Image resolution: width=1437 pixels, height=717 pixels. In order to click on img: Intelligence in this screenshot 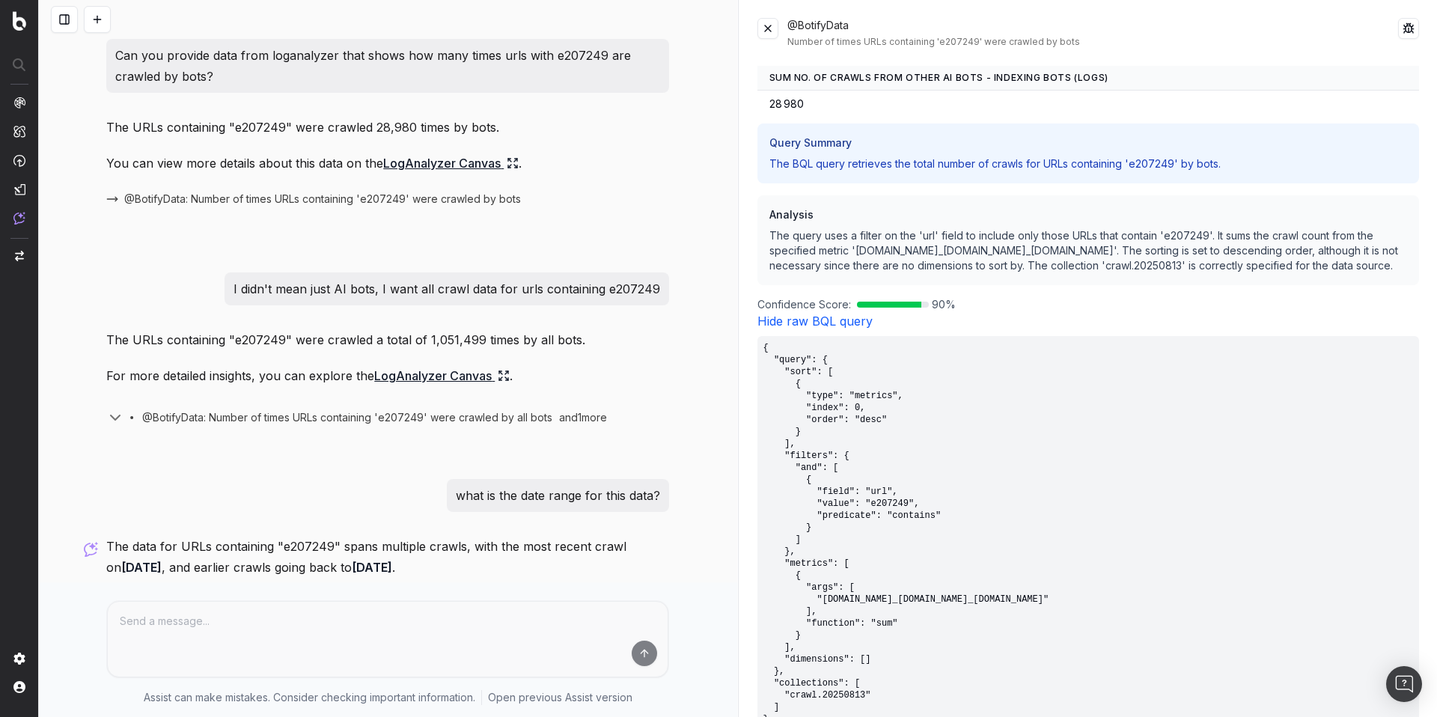, I will do `click(19, 131)`.